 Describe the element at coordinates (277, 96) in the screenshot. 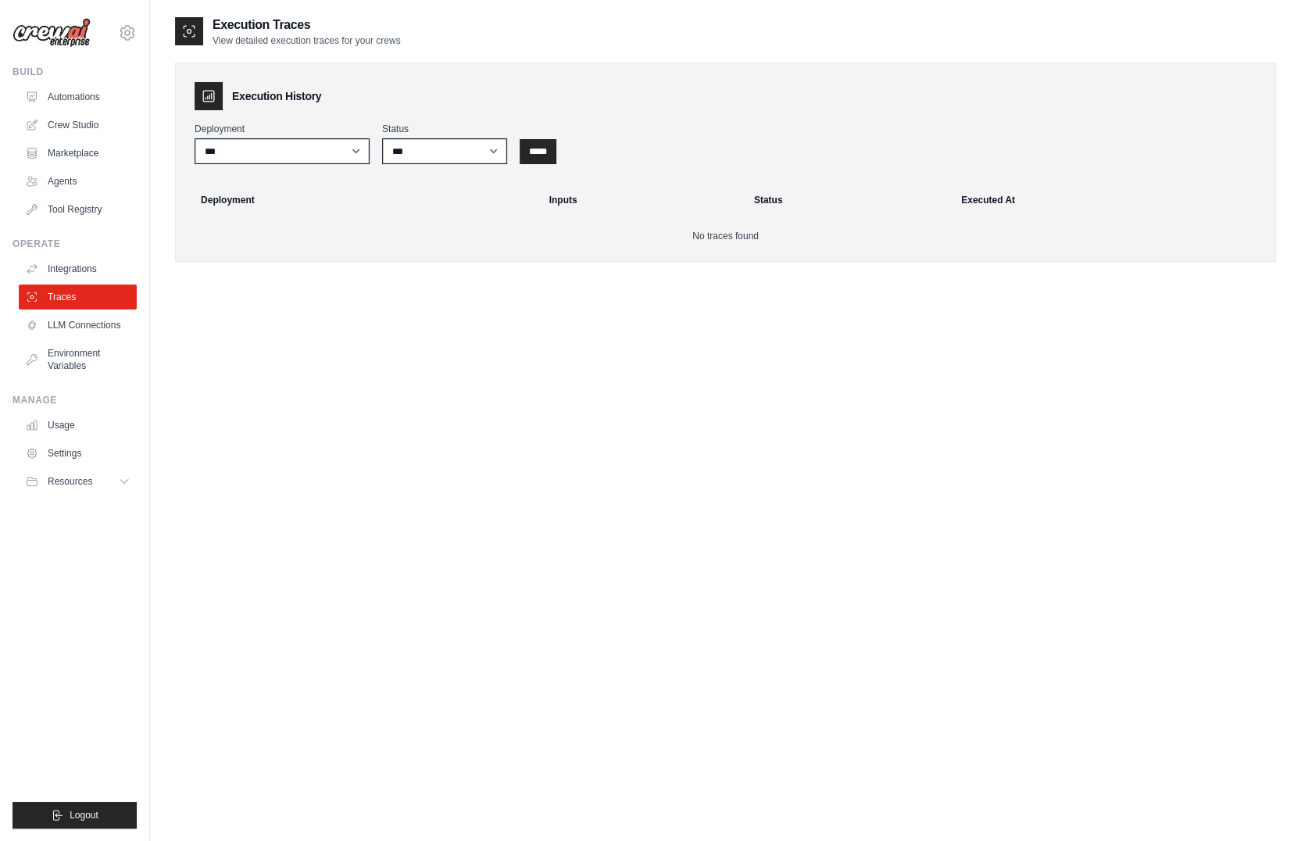

I see `h3: Execution History` at that location.